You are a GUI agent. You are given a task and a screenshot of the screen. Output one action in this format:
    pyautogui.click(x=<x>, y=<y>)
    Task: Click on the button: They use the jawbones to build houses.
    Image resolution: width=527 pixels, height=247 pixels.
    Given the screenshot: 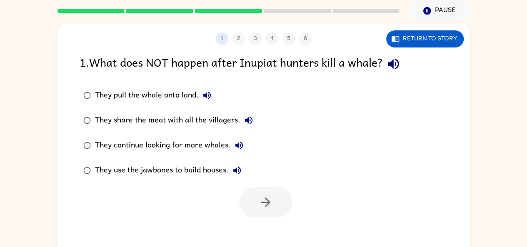 What is the action you would take?
    pyautogui.click(x=237, y=170)
    